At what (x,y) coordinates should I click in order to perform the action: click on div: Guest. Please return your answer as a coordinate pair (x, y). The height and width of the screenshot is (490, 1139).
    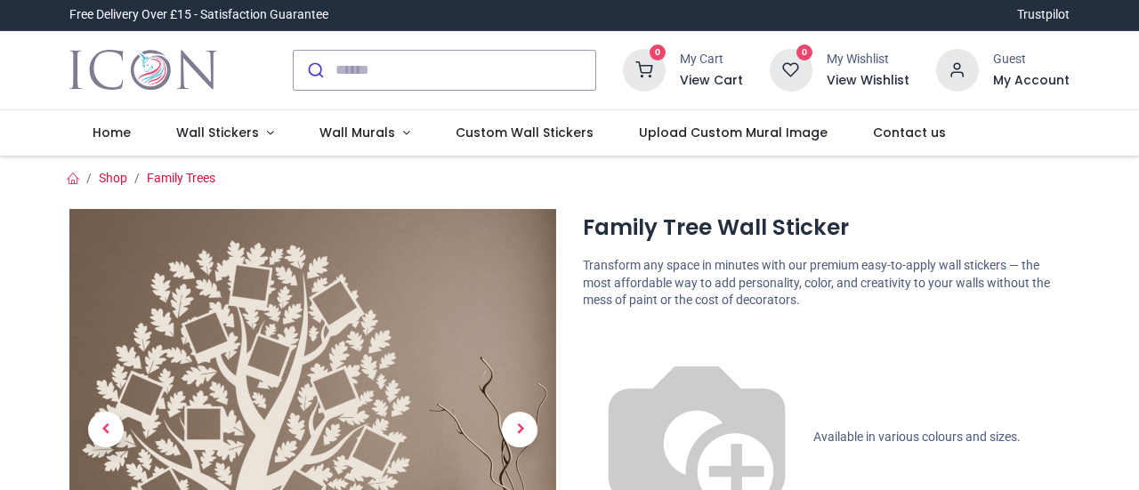
    Looking at the image, I should click on (1032, 60).